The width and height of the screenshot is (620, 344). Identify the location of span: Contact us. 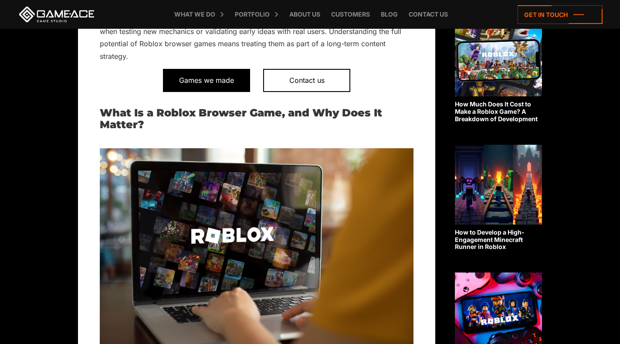
(307, 80).